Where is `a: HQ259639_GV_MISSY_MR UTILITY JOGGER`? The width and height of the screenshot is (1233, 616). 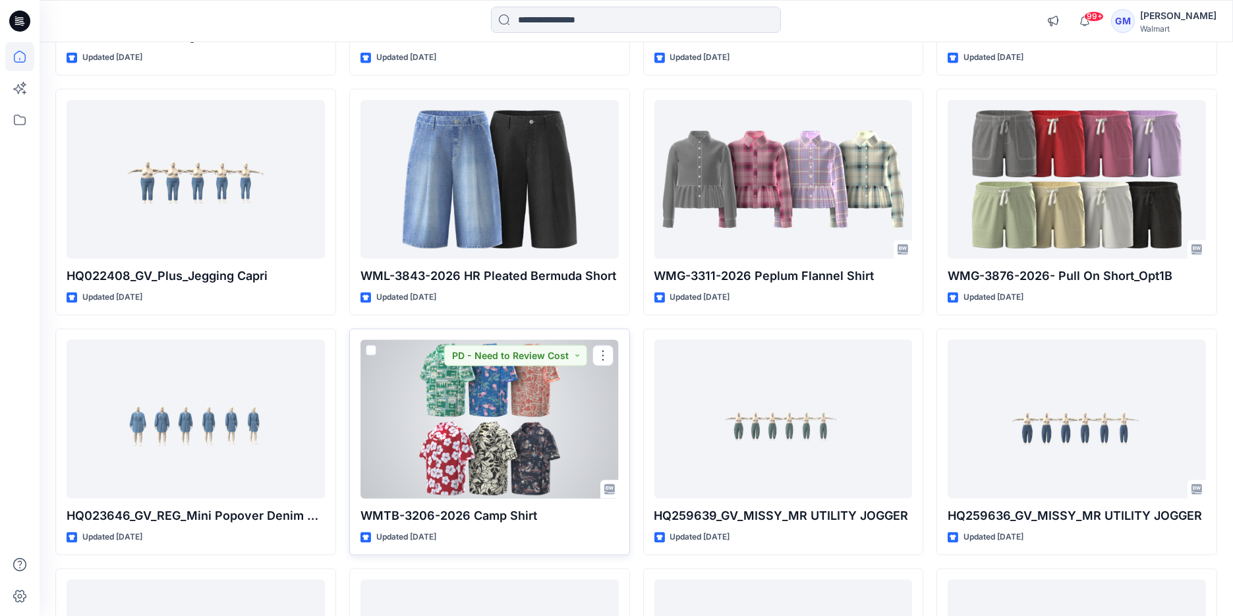
a: HQ259639_GV_MISSY_MR UTILITY JOGGER is located at coordinates (784, 420).